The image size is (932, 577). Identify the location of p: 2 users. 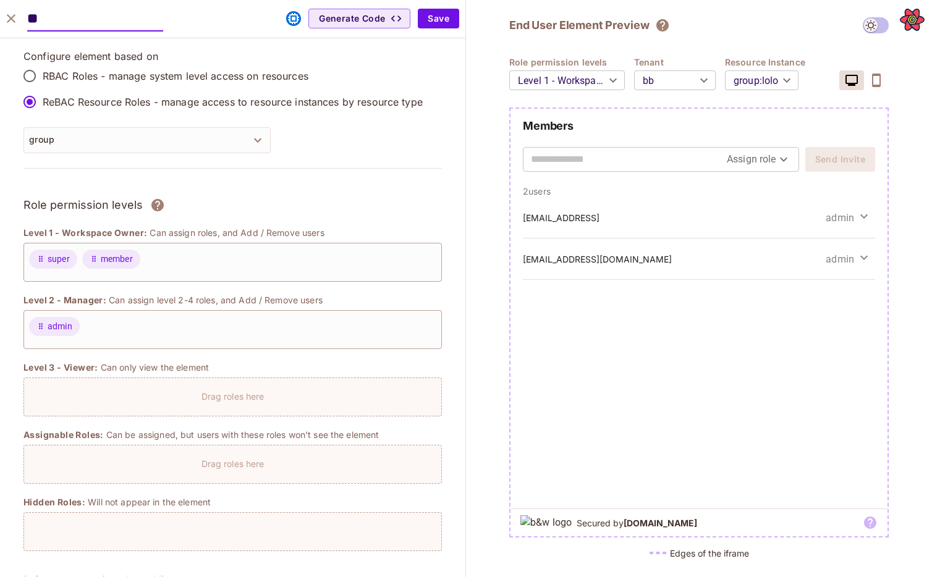
(699, 191).